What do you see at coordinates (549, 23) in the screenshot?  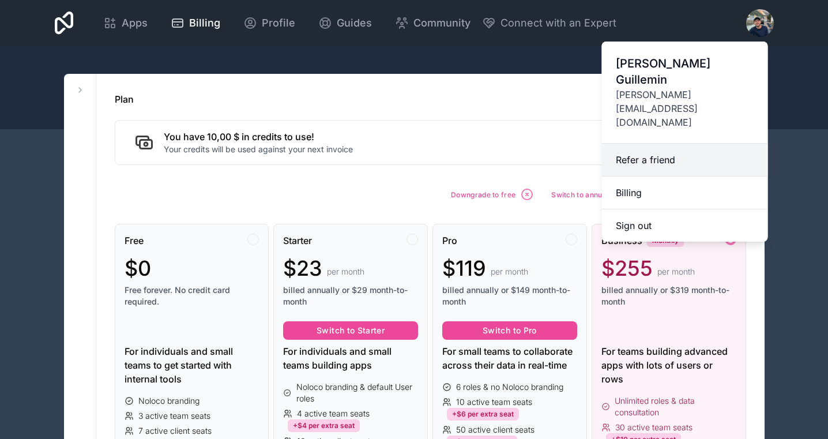 I see `button: Connect with an Expert` at bounding box center [549, 23].